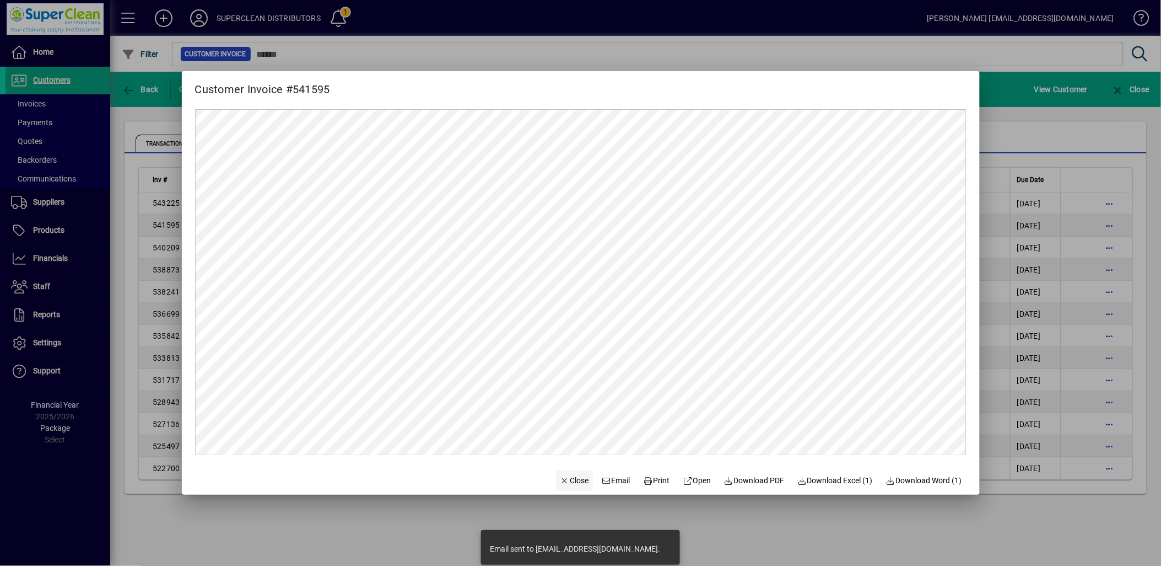 The width and height of the screenshot is (1161, 566). What do you see at coordinates (575, 480) in the screenshot?
I see `span: Close` at bounding box center [575, 480].